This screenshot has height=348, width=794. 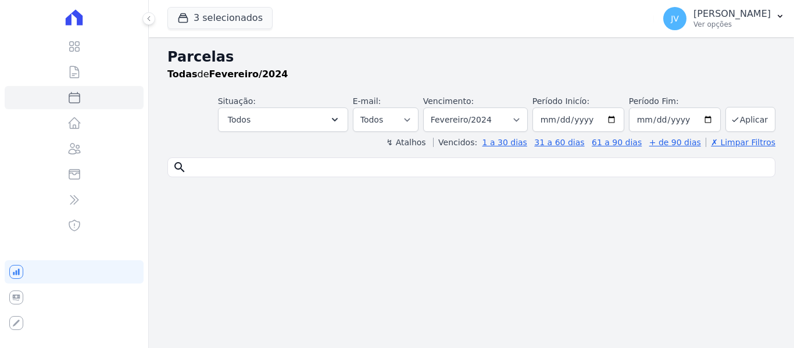 What do you see at coordinates (732, 24) in the screenshot?
I see `p: Ver opções` at bounding box center [732, 24].